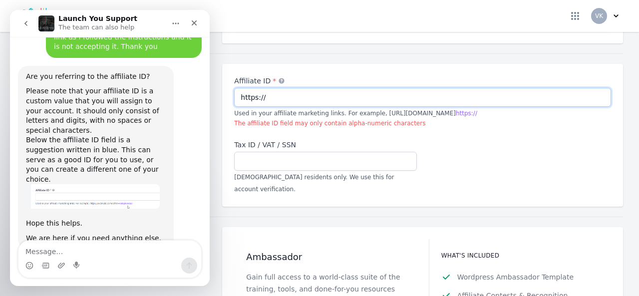  What do you see at coordinates (466, 113) in the screenshot?
I see `span: https://` at bounding box center [466, 113].